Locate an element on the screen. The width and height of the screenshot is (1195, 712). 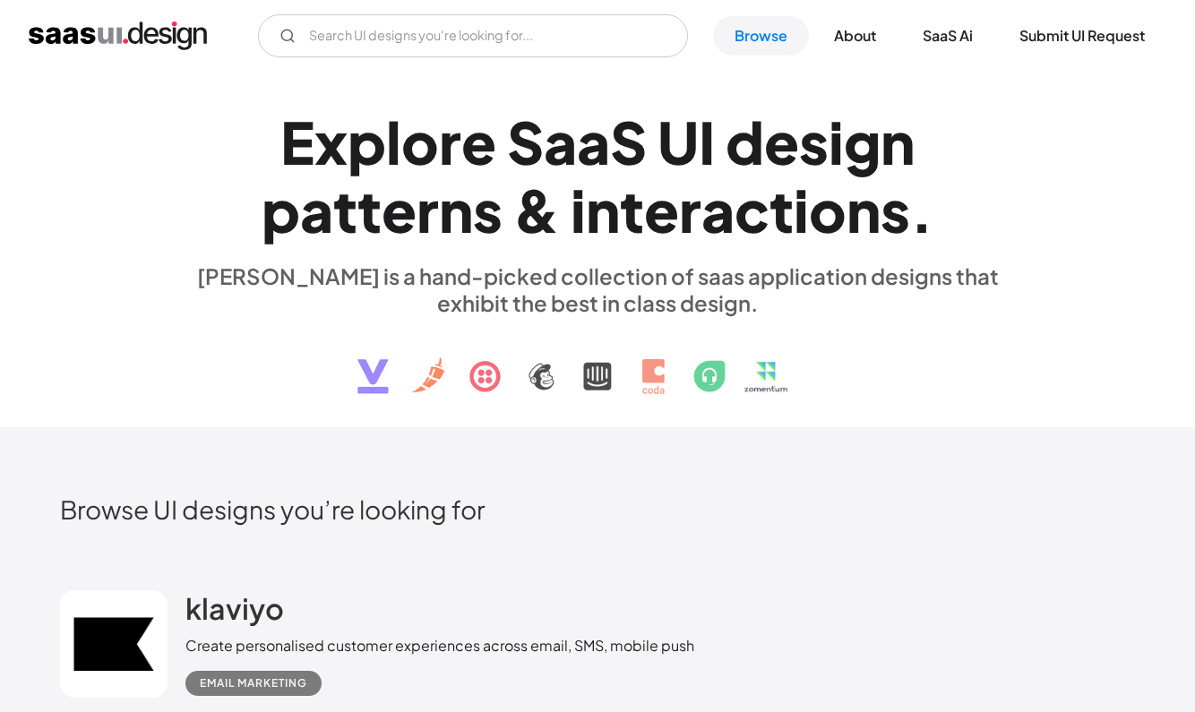
a: Submit UI Request is located at coordinates (1082, 36).